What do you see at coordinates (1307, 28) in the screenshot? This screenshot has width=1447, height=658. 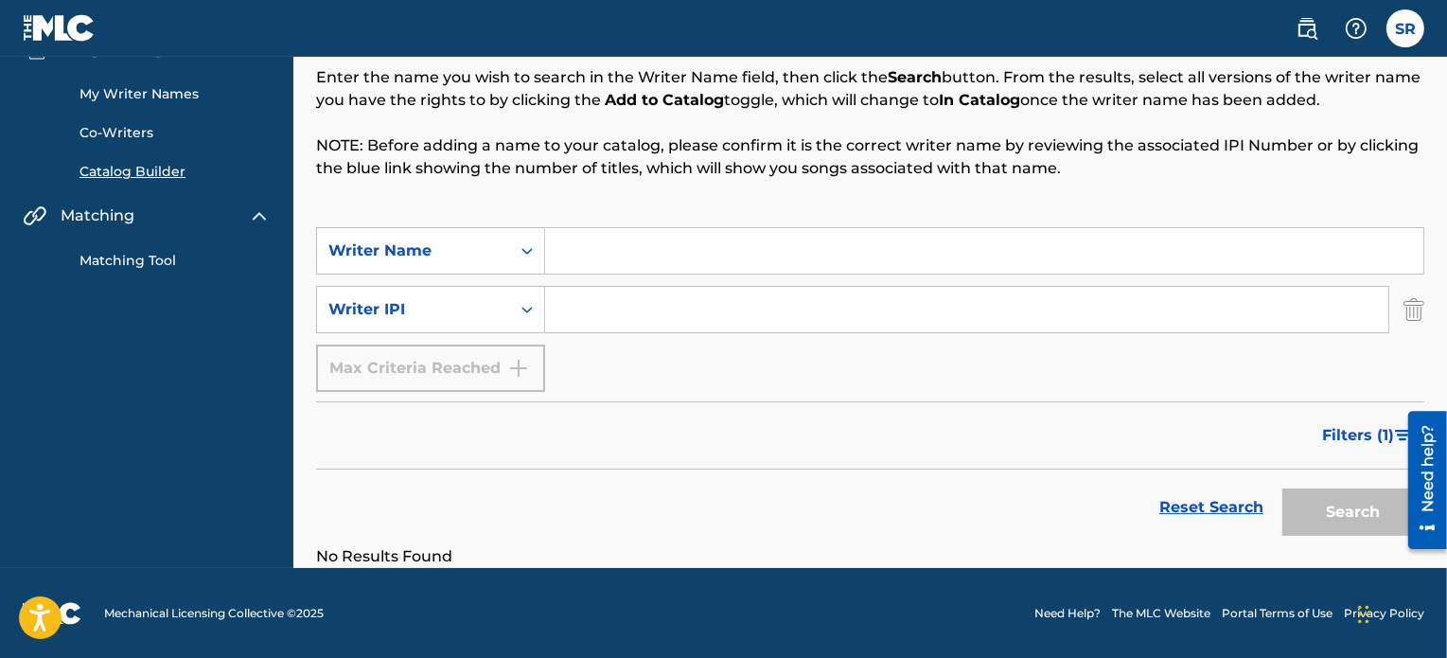 I see `a: Public Search` at bounding box center [1307, 28].